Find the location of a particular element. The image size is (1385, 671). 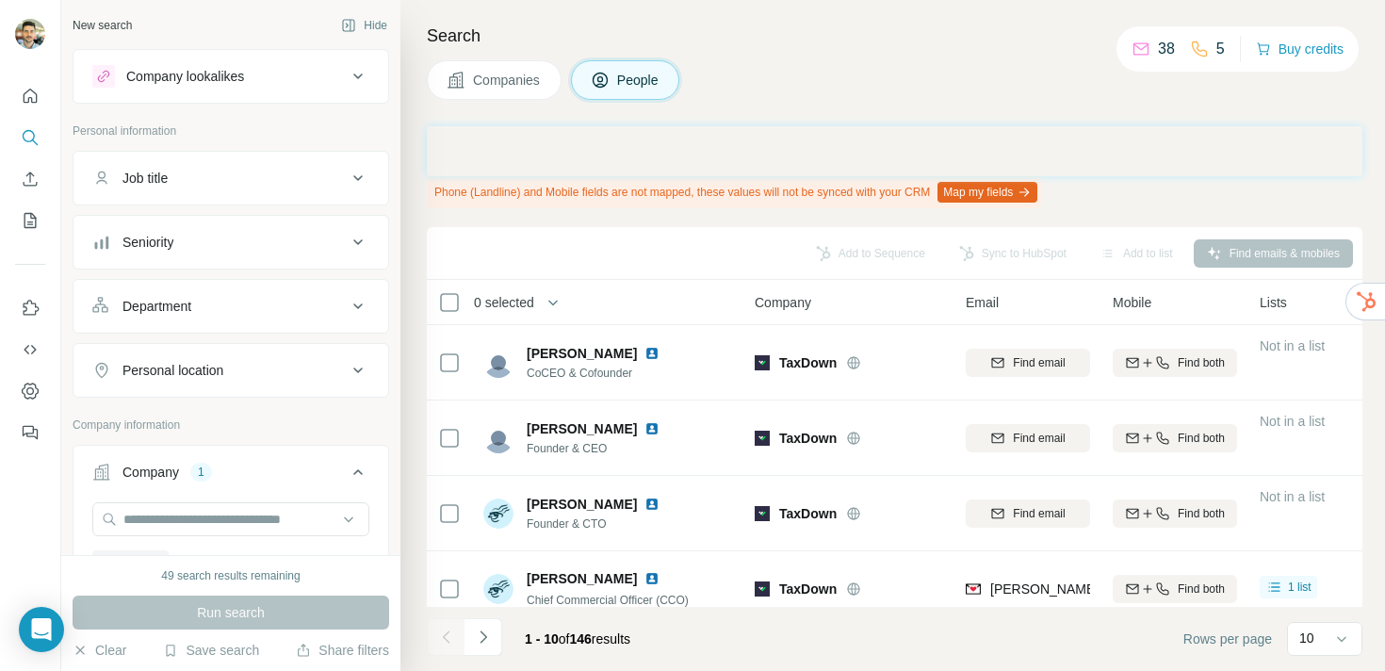

button: Quick start is located at coordinates (30, 96).